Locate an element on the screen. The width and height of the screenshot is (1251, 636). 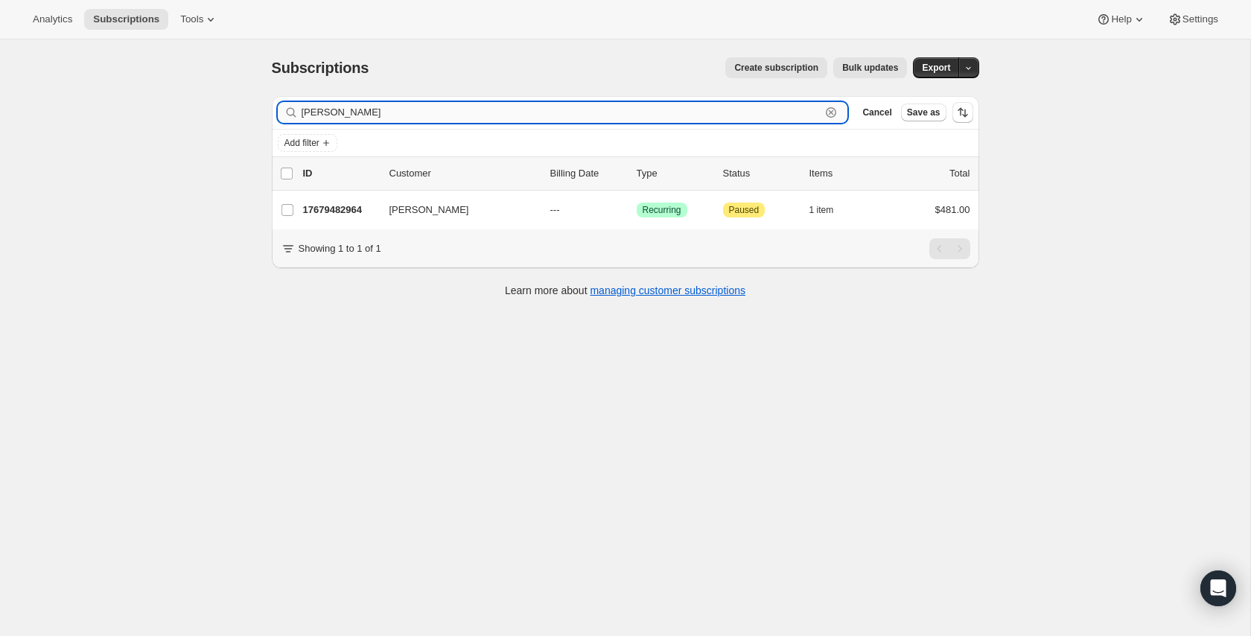
button: Analytics is located at coordinates (52, 19).